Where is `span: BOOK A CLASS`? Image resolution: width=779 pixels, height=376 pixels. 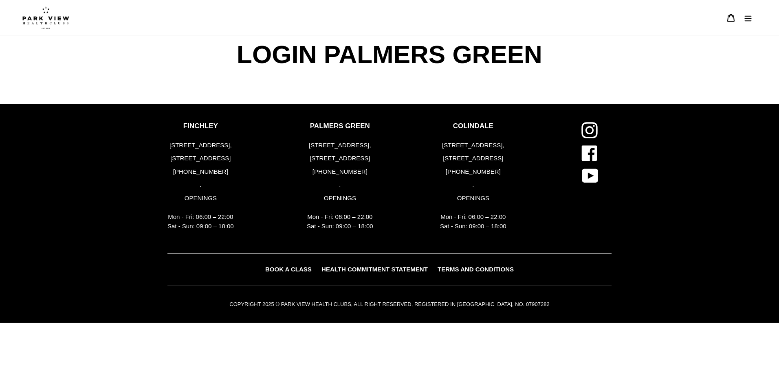 span: BOOK A CLASS is located at coordinates (288, 269).